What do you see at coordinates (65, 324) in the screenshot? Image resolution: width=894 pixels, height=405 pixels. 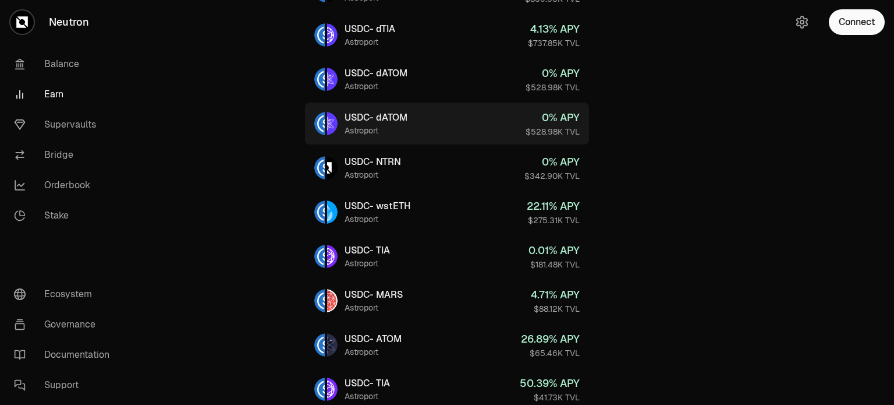 I see `a: Governance` at bounding box center [65, 324].